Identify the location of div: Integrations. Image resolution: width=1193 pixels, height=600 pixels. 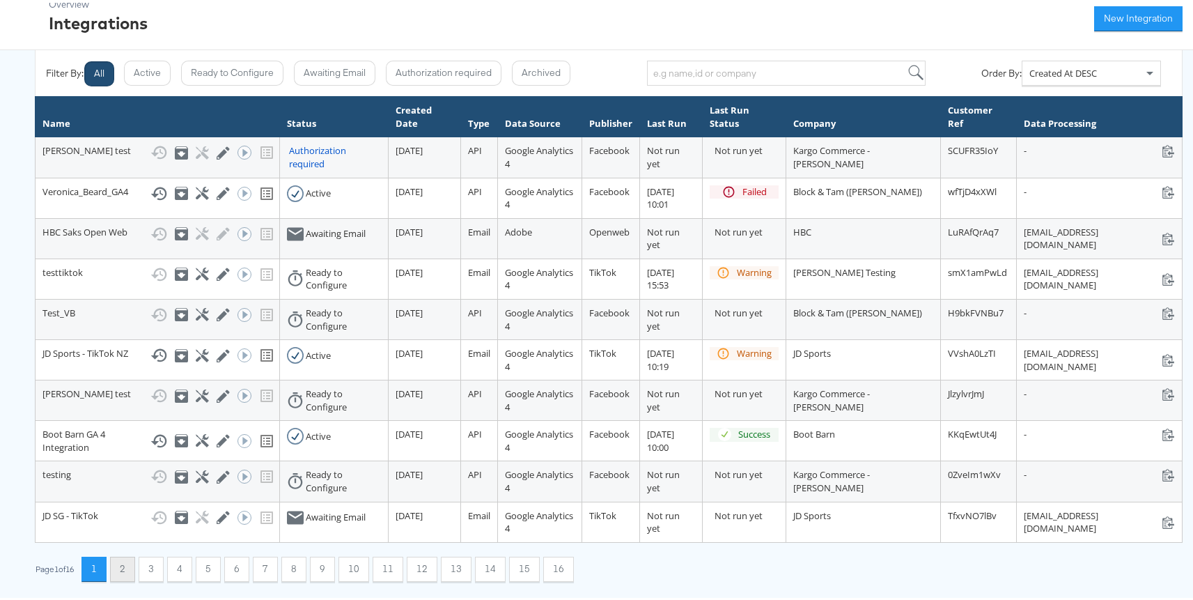
(98, 20).